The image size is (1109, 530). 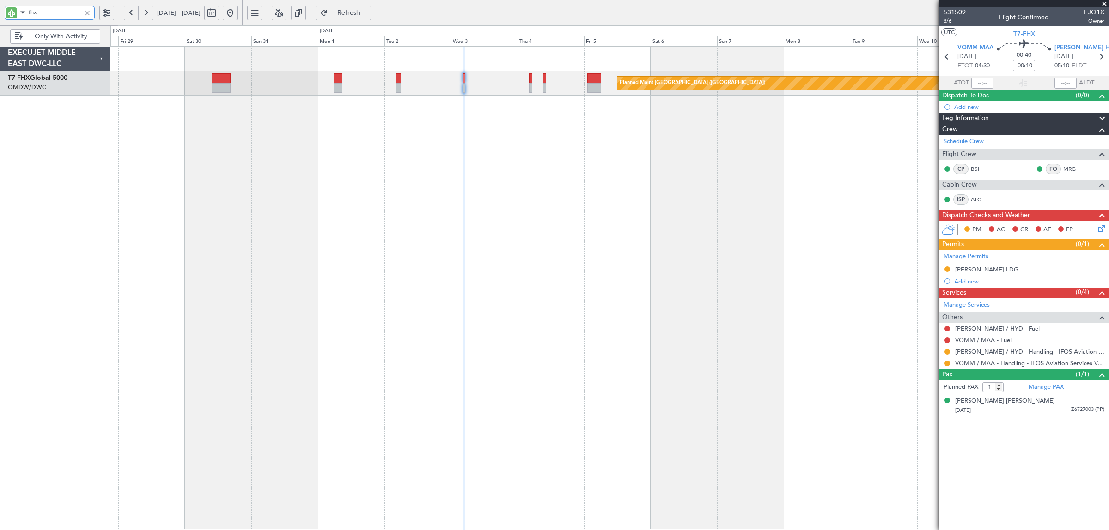 I want to click on span: ELDT, so click(x=1079, y=66).